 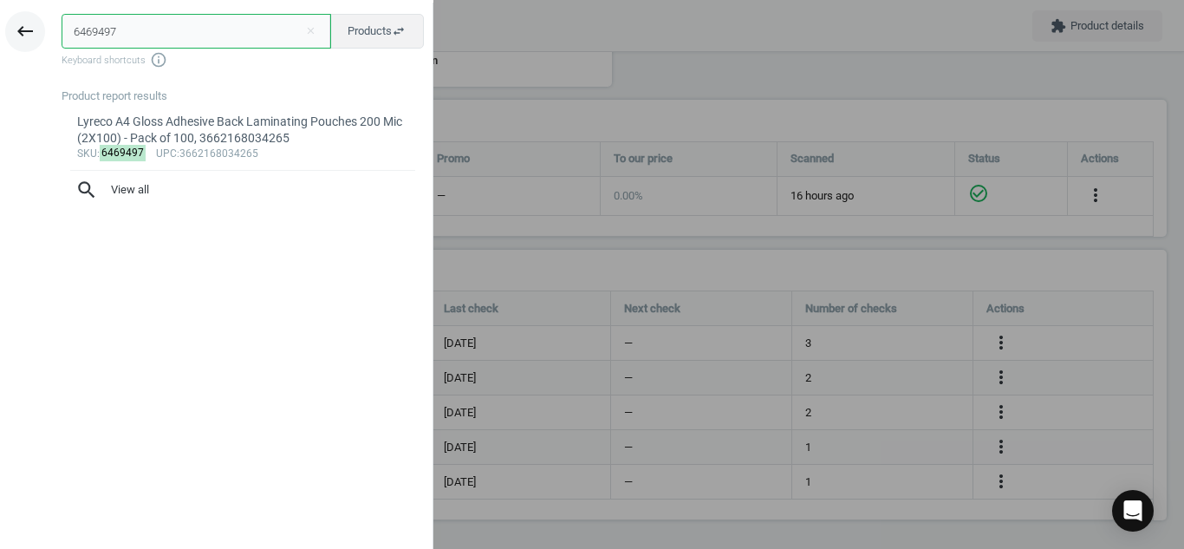 What do you see at coordinates (25, 31) in the screenshot?
I see `i: keyboard_backspace` at bounding box center [25, 31].